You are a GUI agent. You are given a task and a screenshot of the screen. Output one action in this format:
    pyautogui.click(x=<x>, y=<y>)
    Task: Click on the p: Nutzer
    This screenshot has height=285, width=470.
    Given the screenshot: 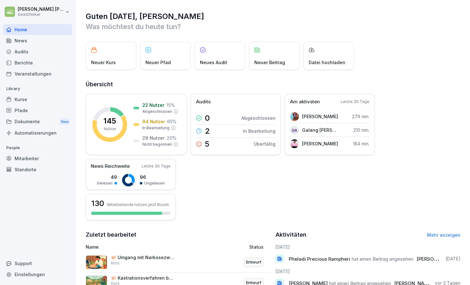 What is the action you would take?
    pyautogui.click(x=110, y=129)
    